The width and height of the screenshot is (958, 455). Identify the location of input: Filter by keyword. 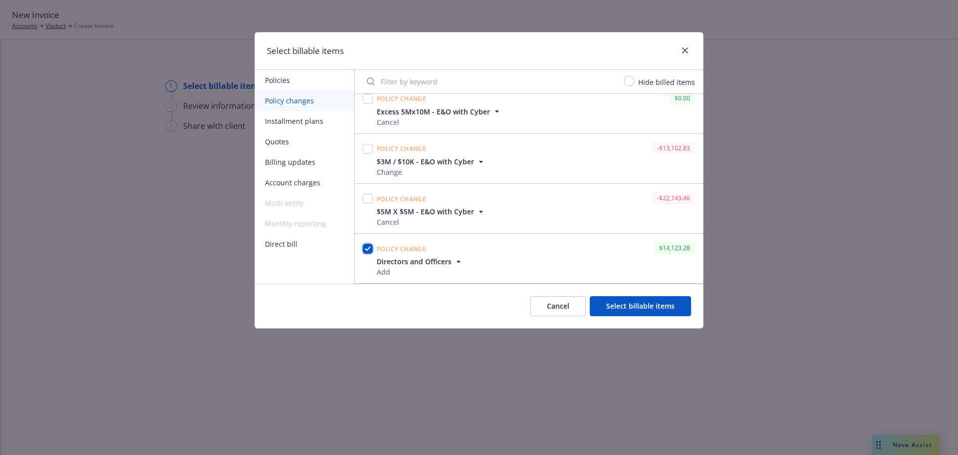
(489, 81).